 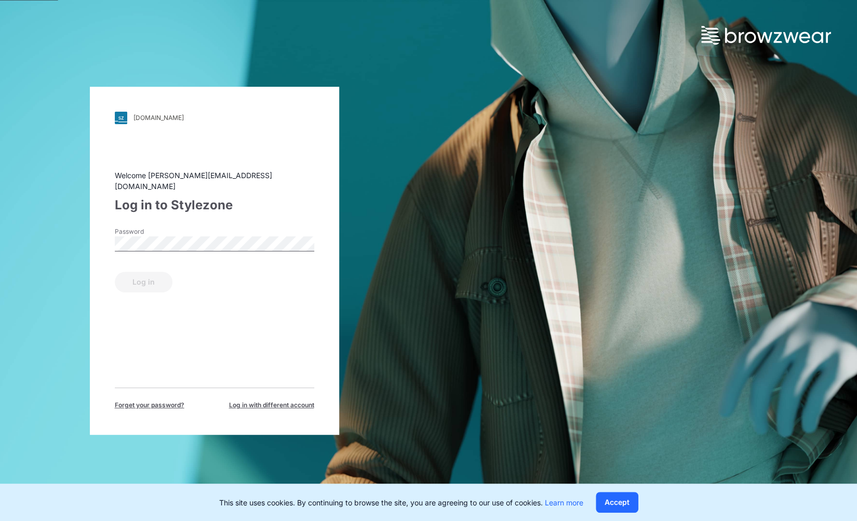 What do you see at coordinates (214, 205) in the screenshot?
I see `div: Log in to Stylezone` at bounding box center [214, 205].